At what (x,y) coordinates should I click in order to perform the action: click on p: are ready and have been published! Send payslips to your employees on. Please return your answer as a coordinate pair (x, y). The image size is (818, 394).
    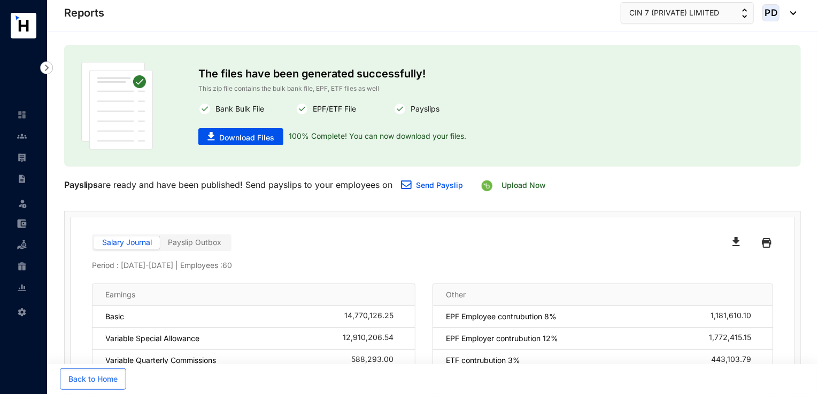
    Looking at the image, I should click on (228, 185).